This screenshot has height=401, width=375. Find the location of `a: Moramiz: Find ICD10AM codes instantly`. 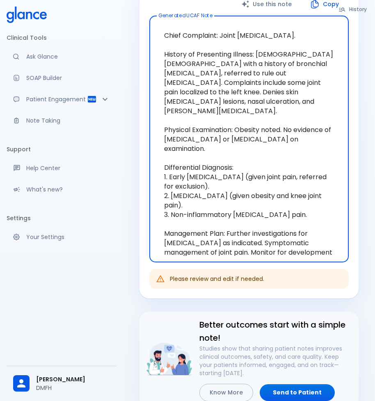

a: Moramiz: Find ICD10AM codes instantly is located at coordinates (62, 57).